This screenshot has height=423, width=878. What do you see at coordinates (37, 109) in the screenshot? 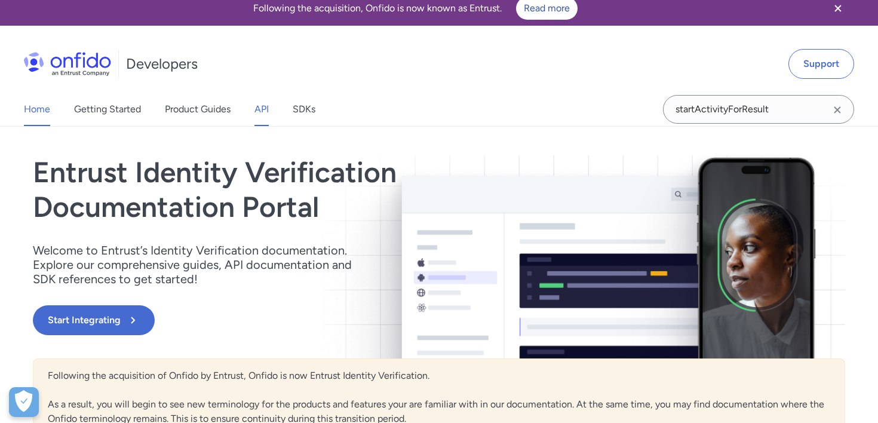
I see `a: Home` at bounding box center [37, 109].